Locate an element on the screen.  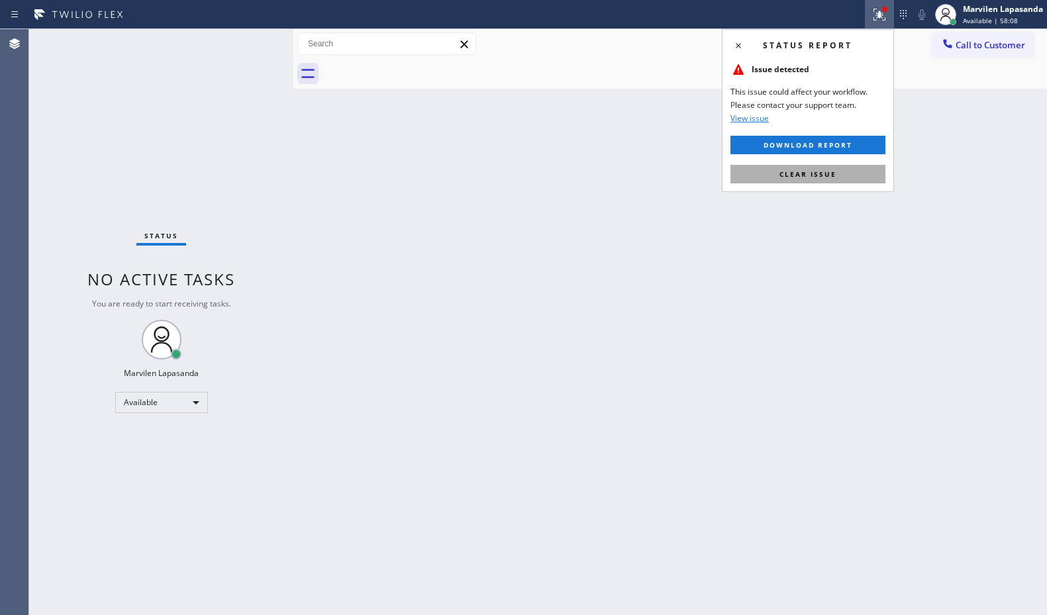
span: Status is located at coordinates (161, 236).